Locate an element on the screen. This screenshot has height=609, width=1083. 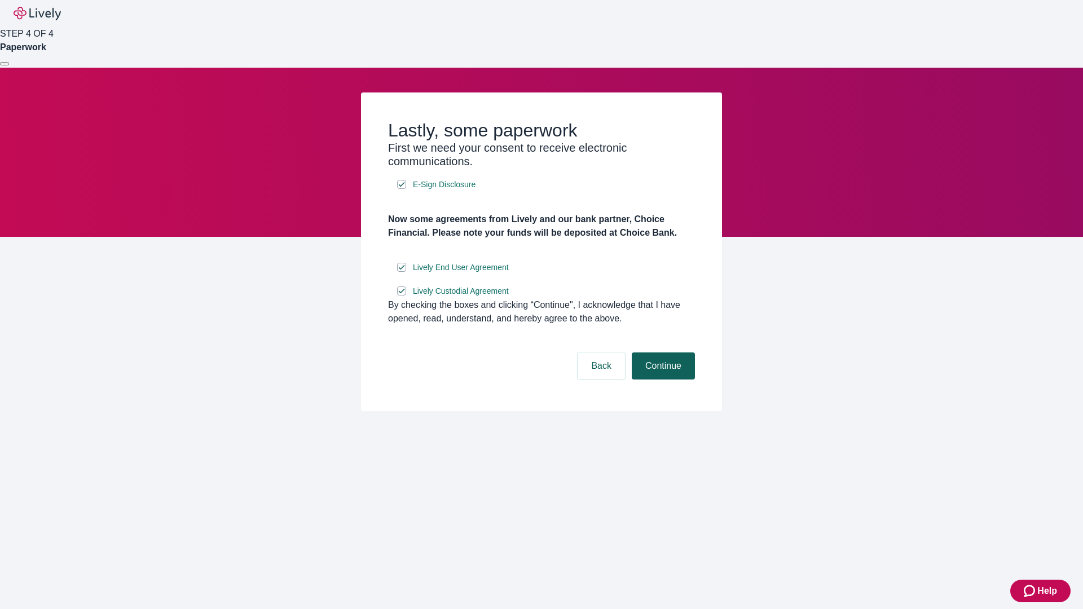
span: E-Sign Disclosure is located at coordinates (444, 184).